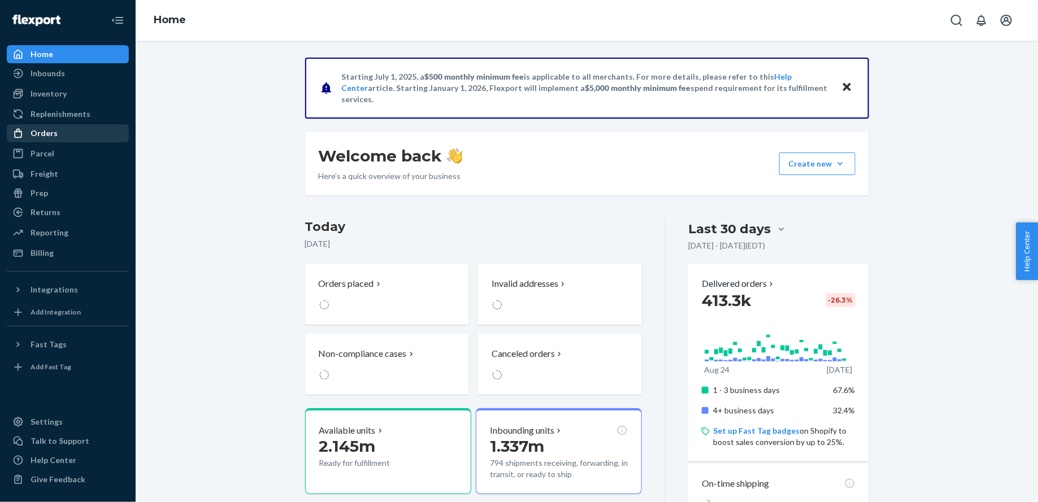 This screenshot has height=502, width=1038. I want to click on span: $5,000 monthly minimum fee, so click(638, 88).